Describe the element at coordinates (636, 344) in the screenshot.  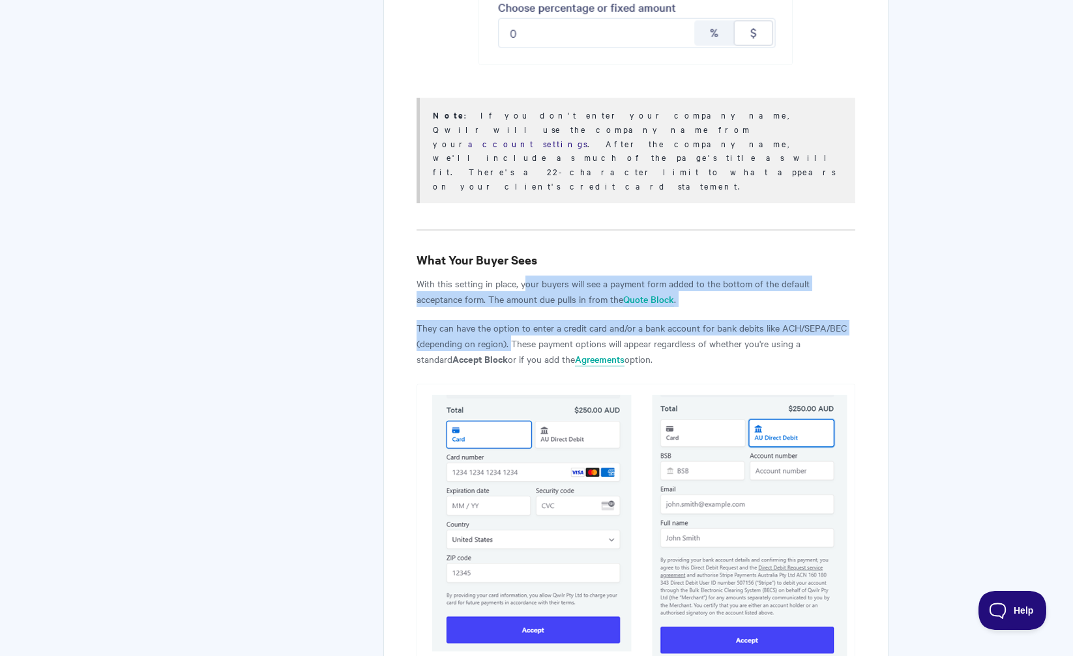
I see `p: They can have the option to enter a credit card and/or a bank account for bank debits like ACH/SE...` at that location.